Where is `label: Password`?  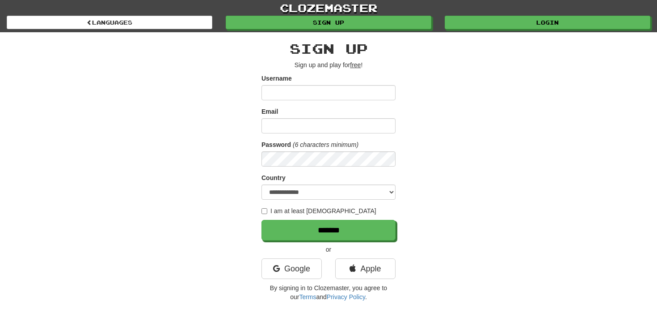 label: Password is located at coordinates (276, 144).